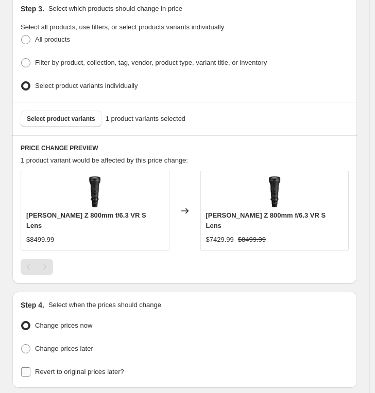  I want to click on p: Select when the prices should change, so click(105, 305).